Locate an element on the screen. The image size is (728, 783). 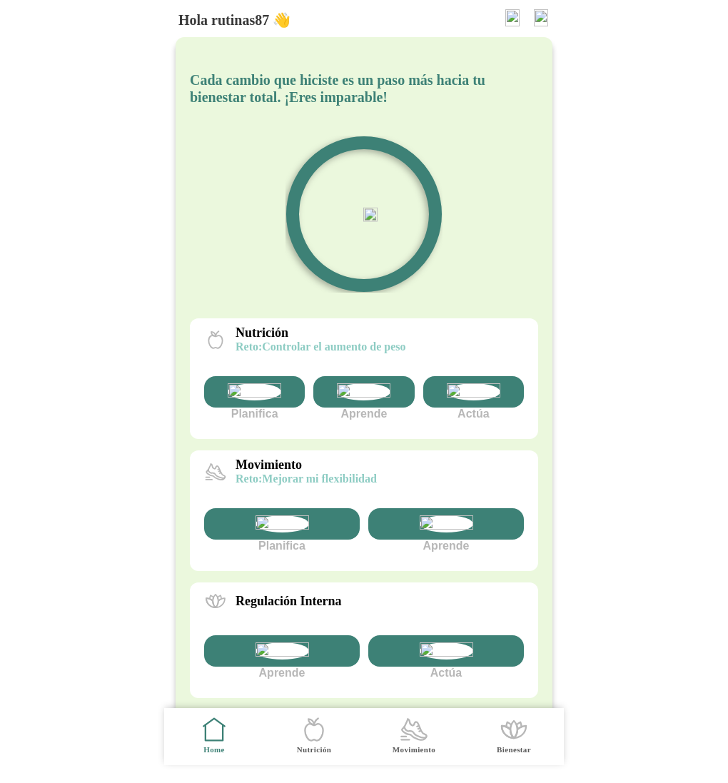
ion-label: Nutrición is located at coordinates (314, 749).